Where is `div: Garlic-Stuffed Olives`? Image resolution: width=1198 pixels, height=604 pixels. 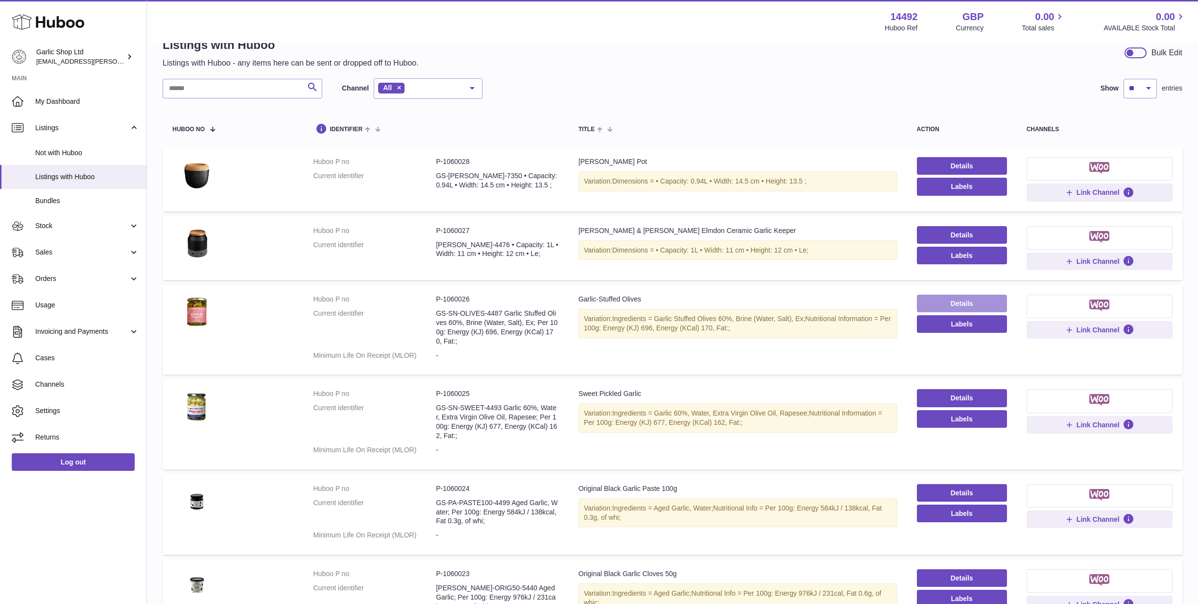
div: Garlic-Stuffed Olives is located at coordinates (737, 299).